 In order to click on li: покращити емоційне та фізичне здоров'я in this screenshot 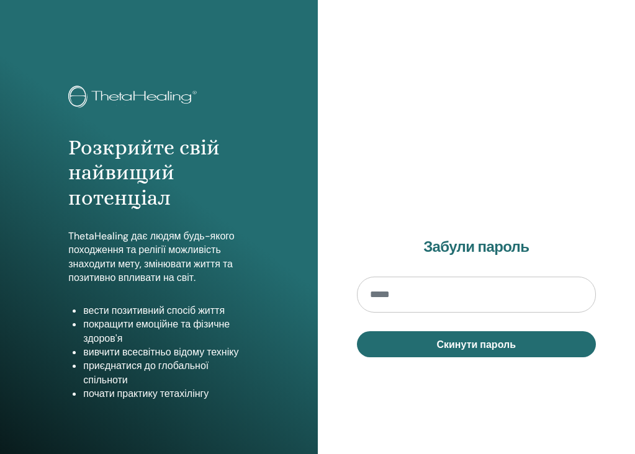, I will do `click(166, 331)`.